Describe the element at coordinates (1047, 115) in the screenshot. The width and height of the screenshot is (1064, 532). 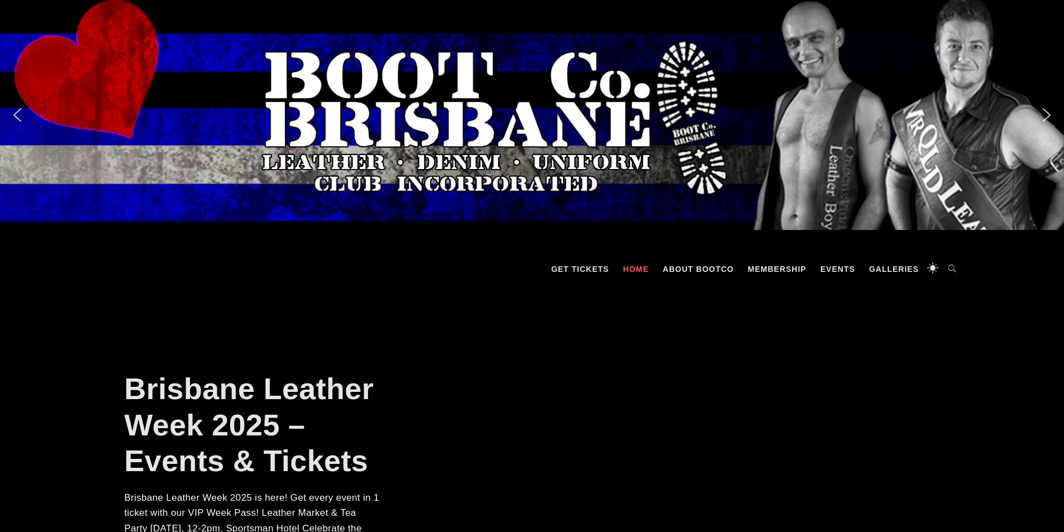
I see `div: next arrow` at that location.